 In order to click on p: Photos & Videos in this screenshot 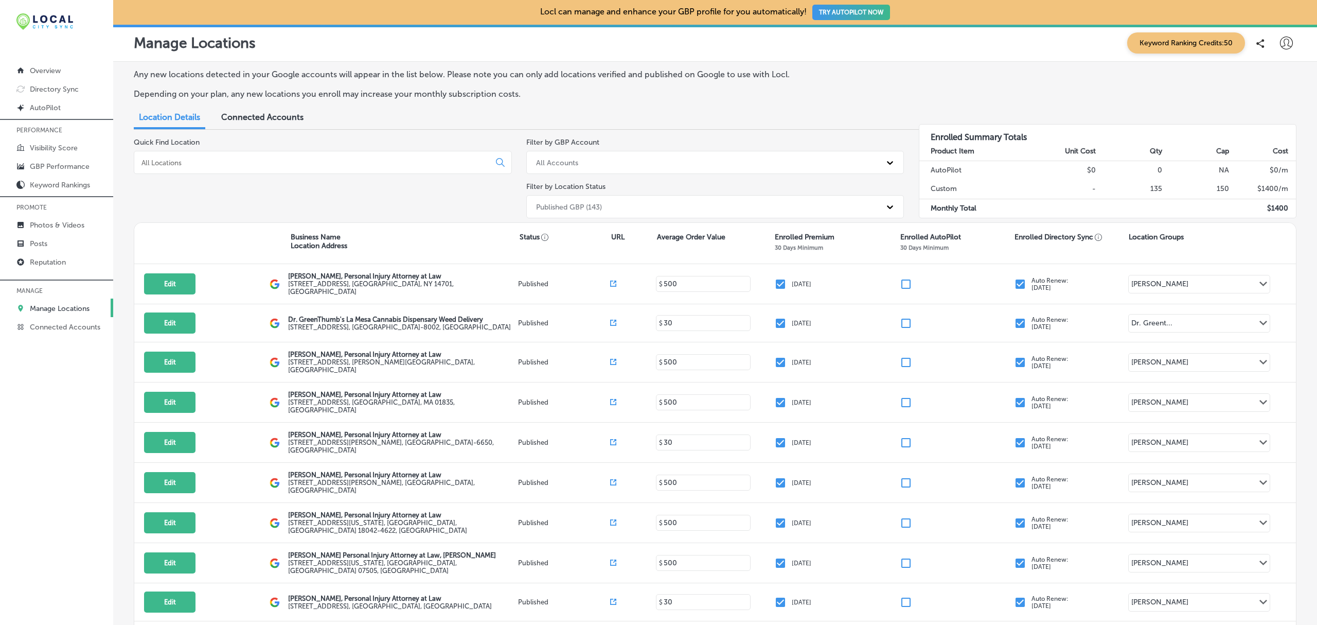, I will do `click(57, 225)`.